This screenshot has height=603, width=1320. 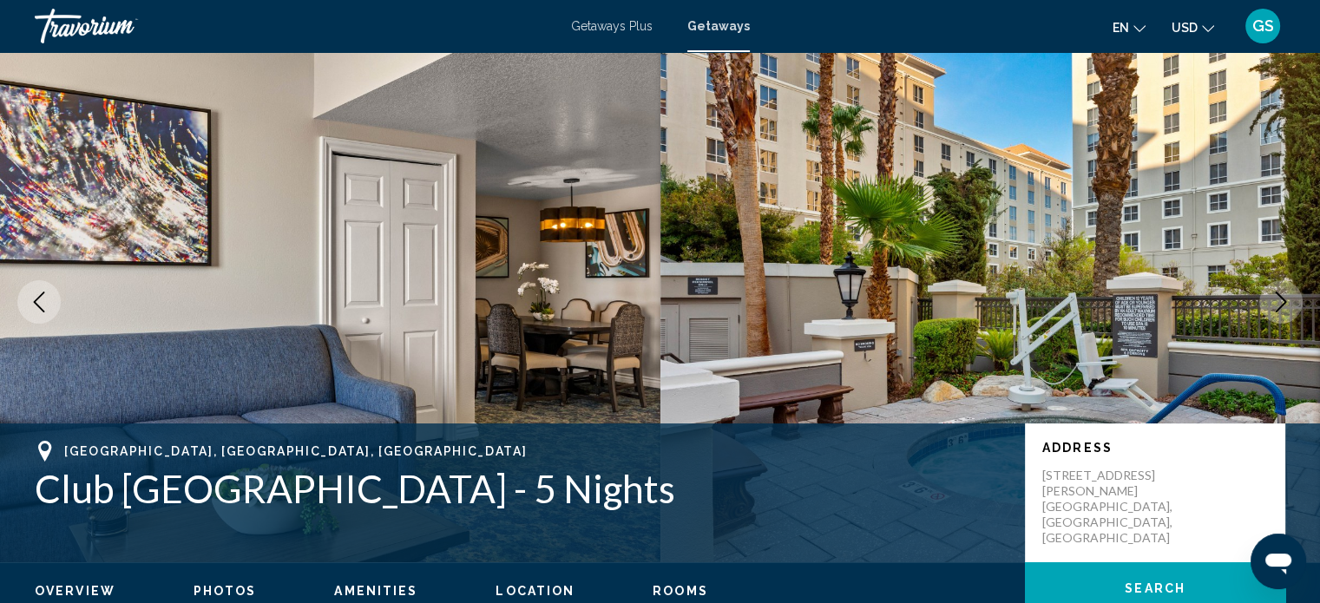 What do you see at coordinates (39, 302) in the screenshot?
I see `button: Previous image` at bounding box center [39, 302].